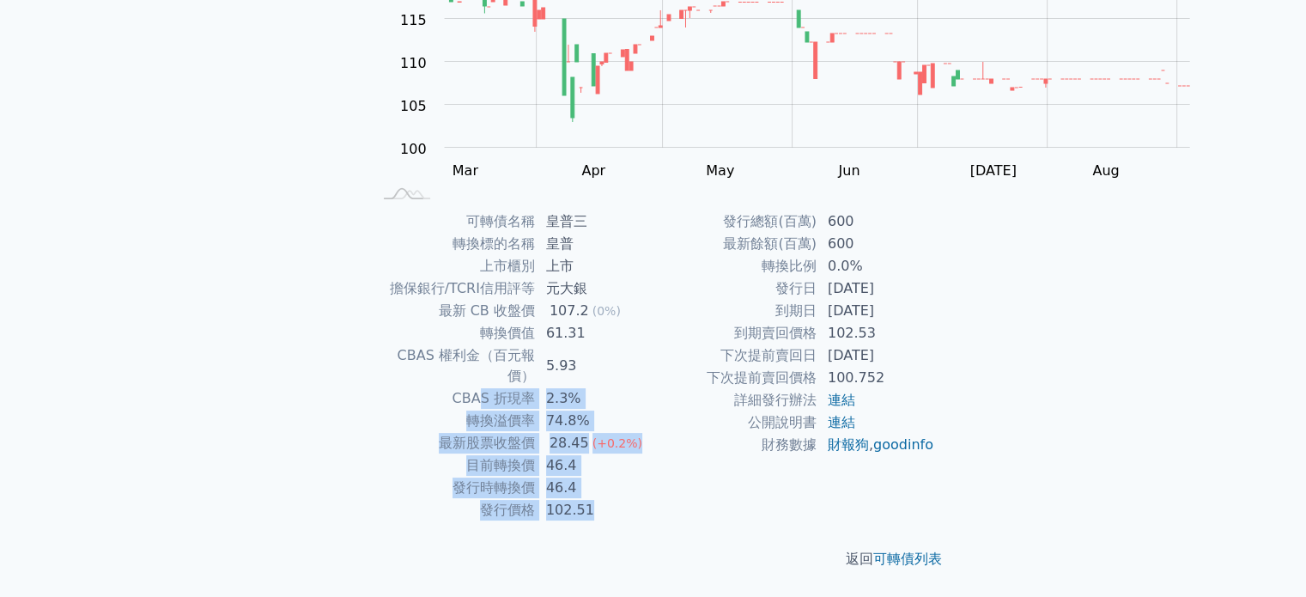 This screenshot has width=1306, height=597. What do you see at coordinates (735, 311) in the screenshot?
I see `td: 到期日` at bounding box center [735, 311].